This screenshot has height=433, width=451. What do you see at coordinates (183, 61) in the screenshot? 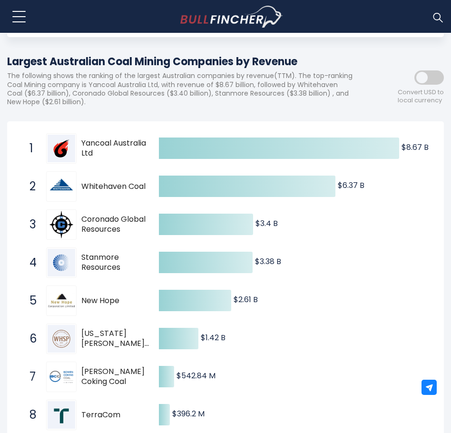
I see `h1: Largest Australian Coal Mining Companies by Revenue` at bounding box center [183, 61].